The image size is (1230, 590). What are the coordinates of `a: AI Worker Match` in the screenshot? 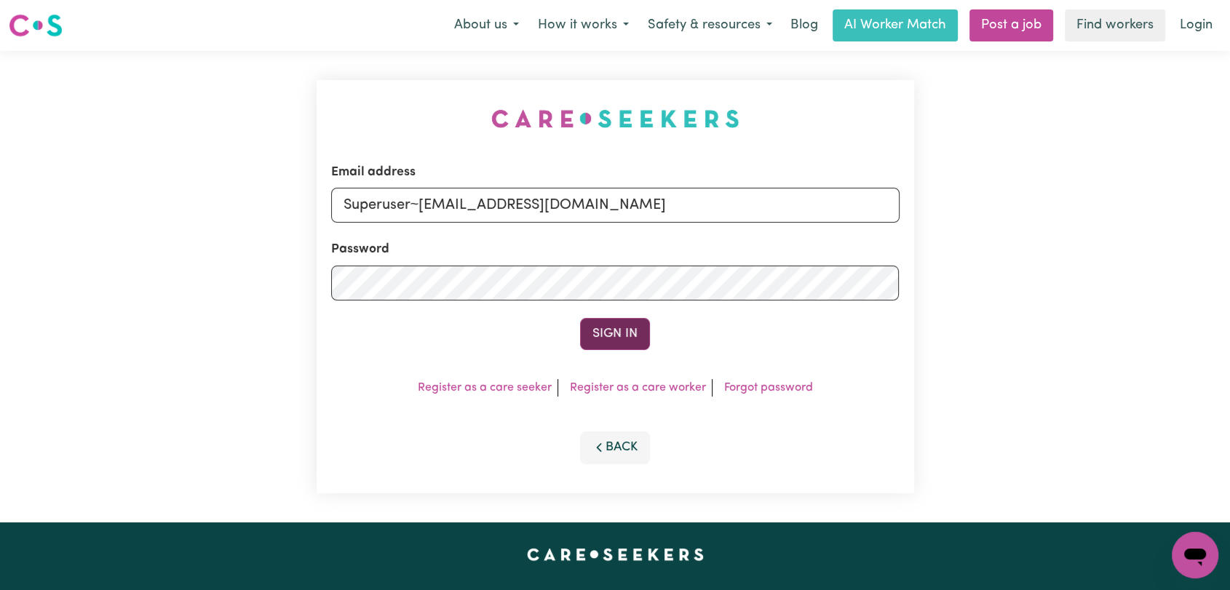 It's located at (896, 25).